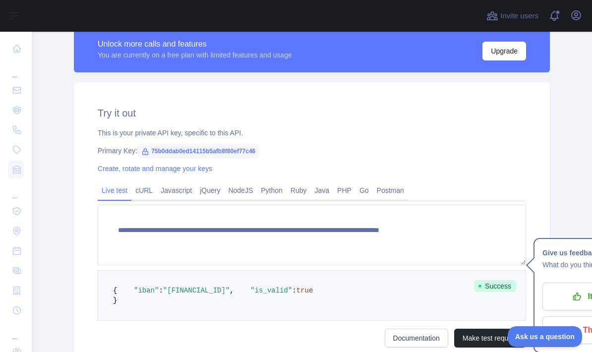  What do you see at coordinates (512, 16) in the screenshot?
I see `button: Invite users` at bounding box center [512, 16].